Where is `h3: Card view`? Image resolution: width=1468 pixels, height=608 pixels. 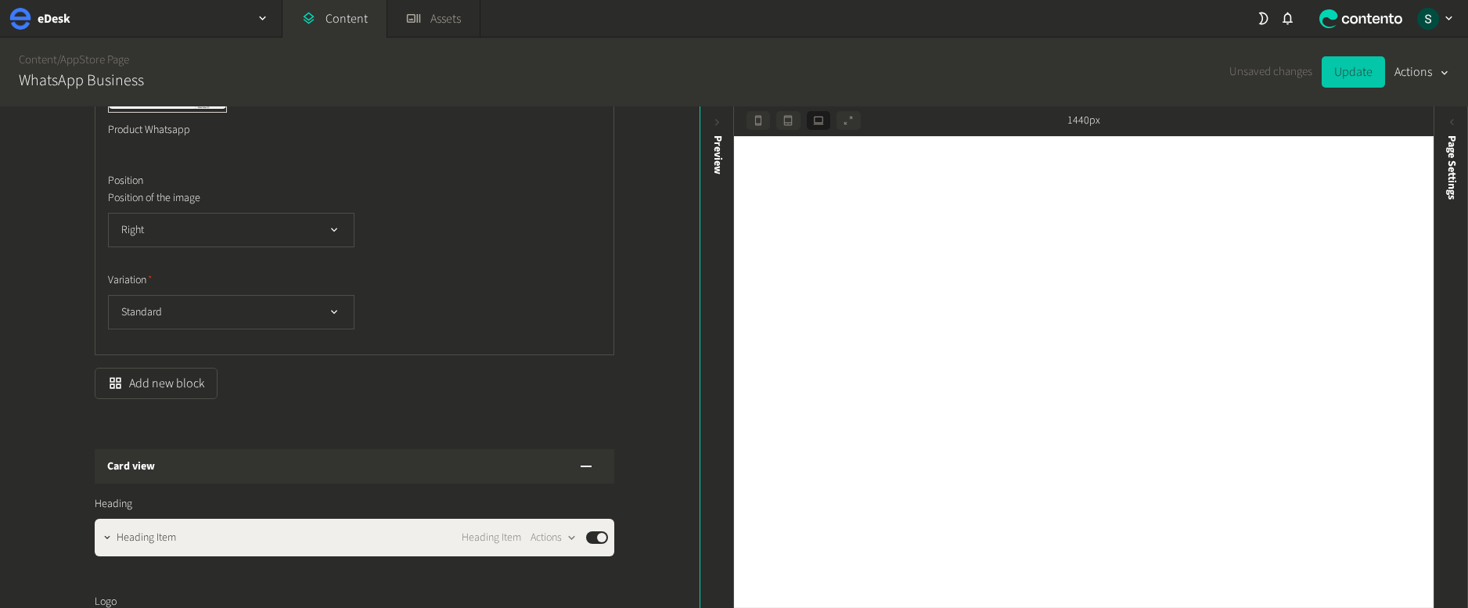
h3: Card view is located at coordinates (131, 466).